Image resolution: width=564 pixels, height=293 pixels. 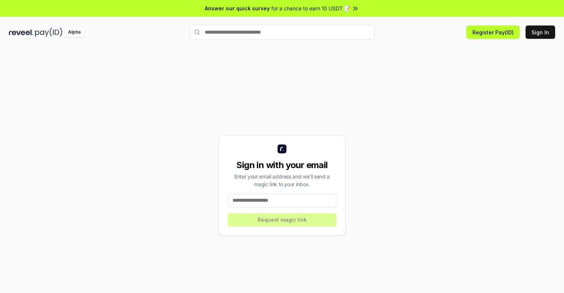 What do you see at coordinates (21, 32) in the screenshot?
I see `img: reveel_dark` at bounding box center [21, 32].